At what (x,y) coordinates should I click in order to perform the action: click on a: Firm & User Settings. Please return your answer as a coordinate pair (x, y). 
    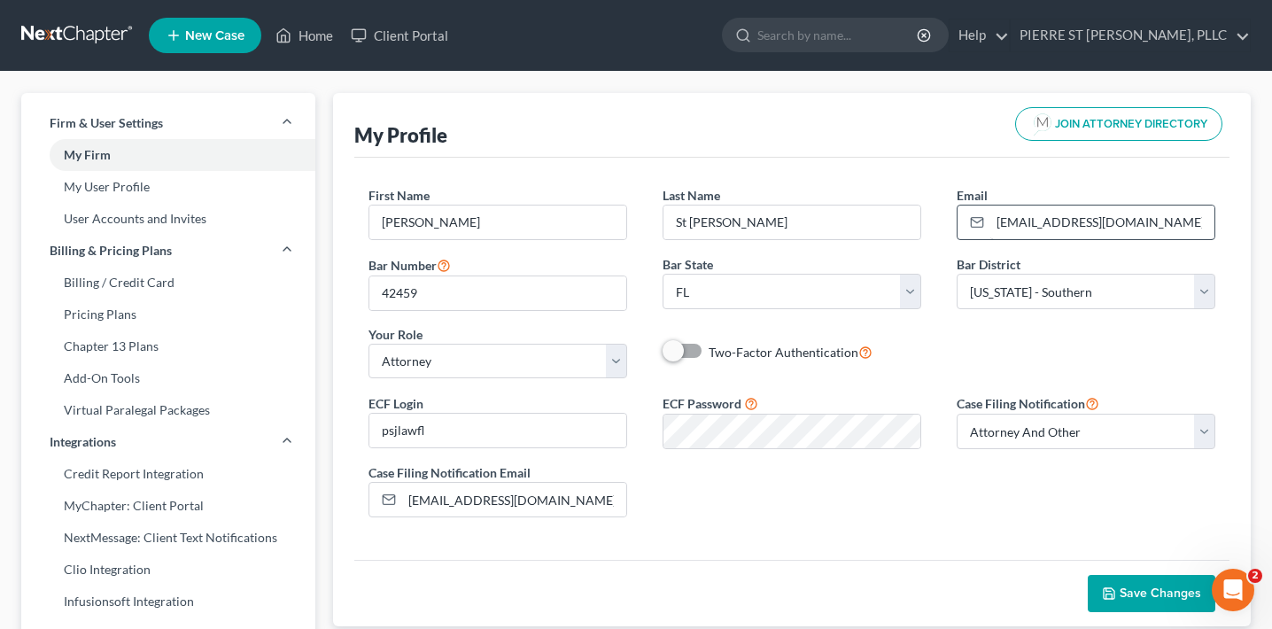
    Looking at the image, I should click on (168, 123).